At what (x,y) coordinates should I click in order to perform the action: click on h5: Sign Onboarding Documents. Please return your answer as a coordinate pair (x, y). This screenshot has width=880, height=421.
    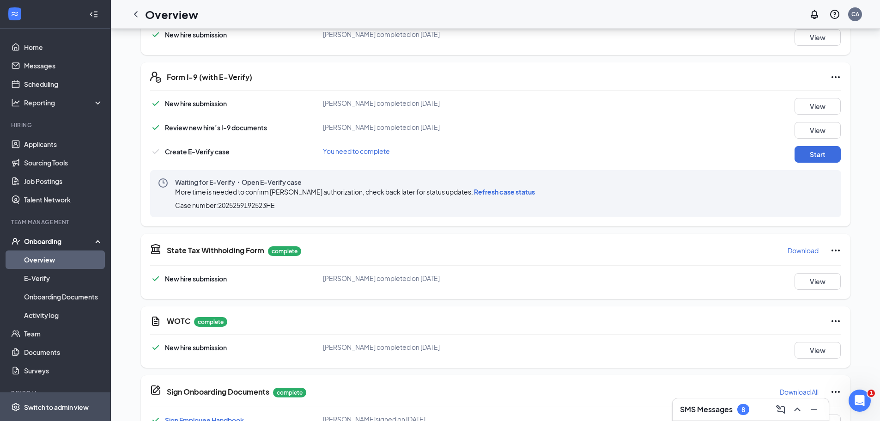
    Looking at the image, I should click on (218, 392).